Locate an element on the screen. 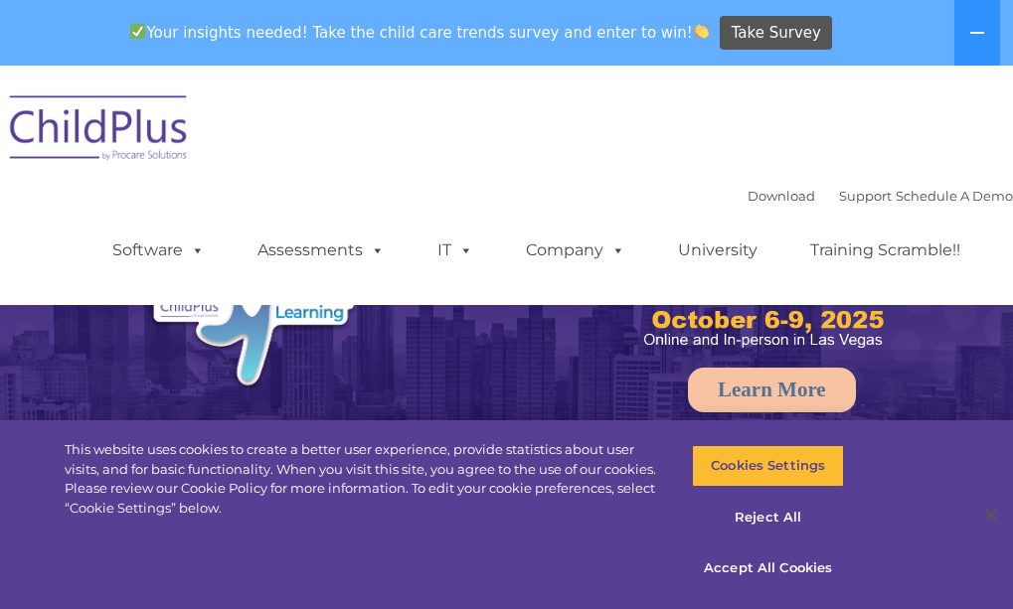 The image size is (1013, 609). span: Your insights needed! Take the child care trends survey and enter to win! is located at coordinates (419, 32).